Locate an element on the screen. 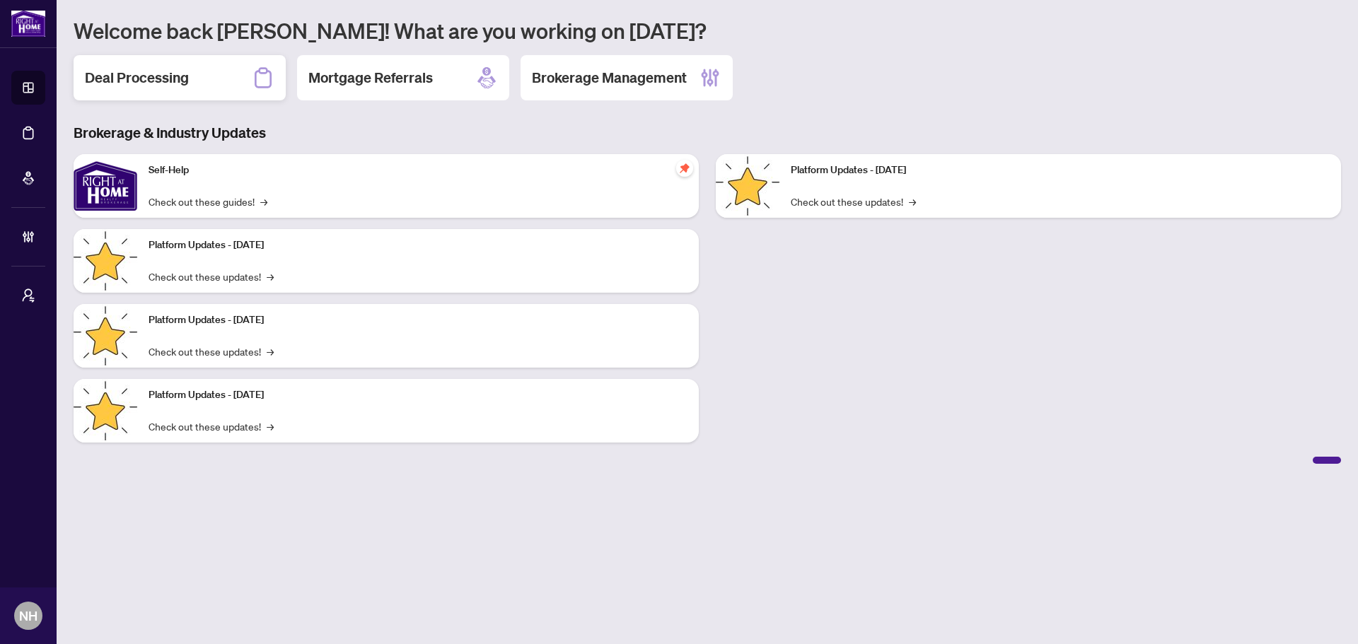  img: Platform Updates - July 21, 2025 is located at coordinates (105, 336).